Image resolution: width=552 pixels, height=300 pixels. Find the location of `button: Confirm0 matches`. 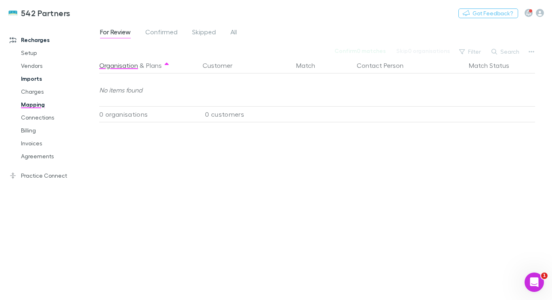

button: Confirm0 matches is located at coordinates (360, 51).